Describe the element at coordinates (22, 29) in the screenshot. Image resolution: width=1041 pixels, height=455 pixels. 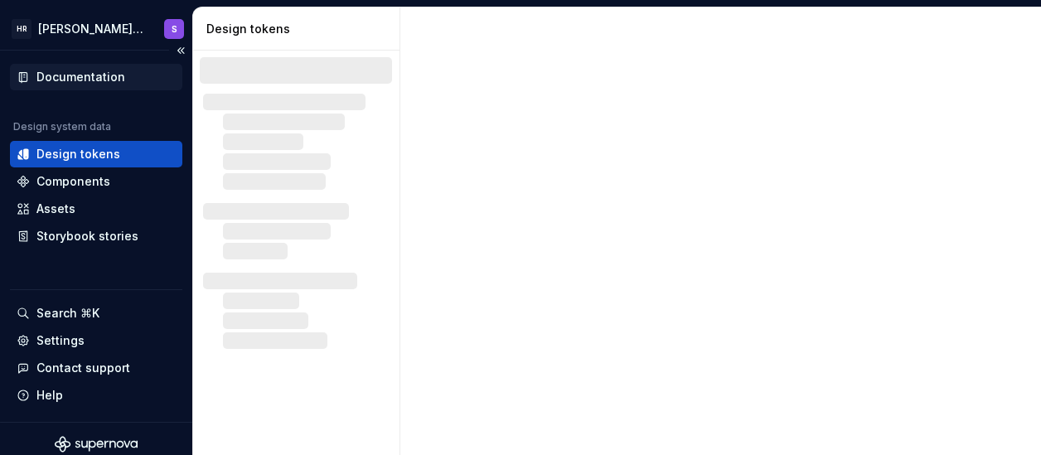
I see `div: HR` at that location.